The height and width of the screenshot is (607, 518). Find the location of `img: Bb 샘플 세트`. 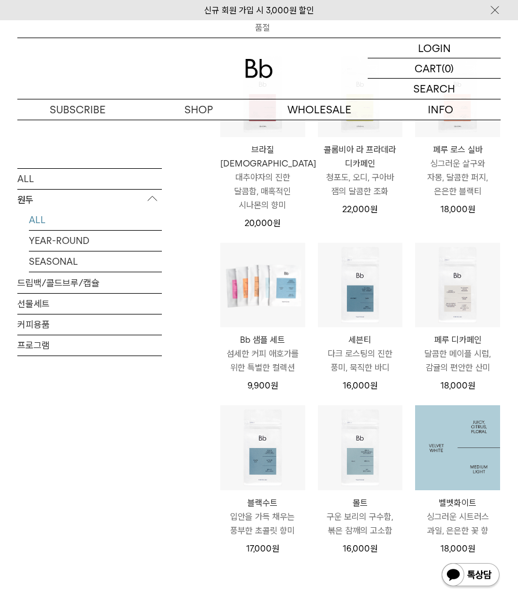

img: Bb 샘플 세트 is located at coordinates (263, 285).